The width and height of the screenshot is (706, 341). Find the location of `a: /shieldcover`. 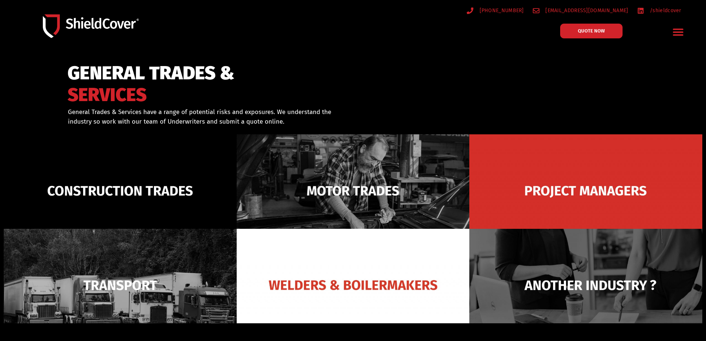

a: /shieldcover is located at coordinates (659, 10).